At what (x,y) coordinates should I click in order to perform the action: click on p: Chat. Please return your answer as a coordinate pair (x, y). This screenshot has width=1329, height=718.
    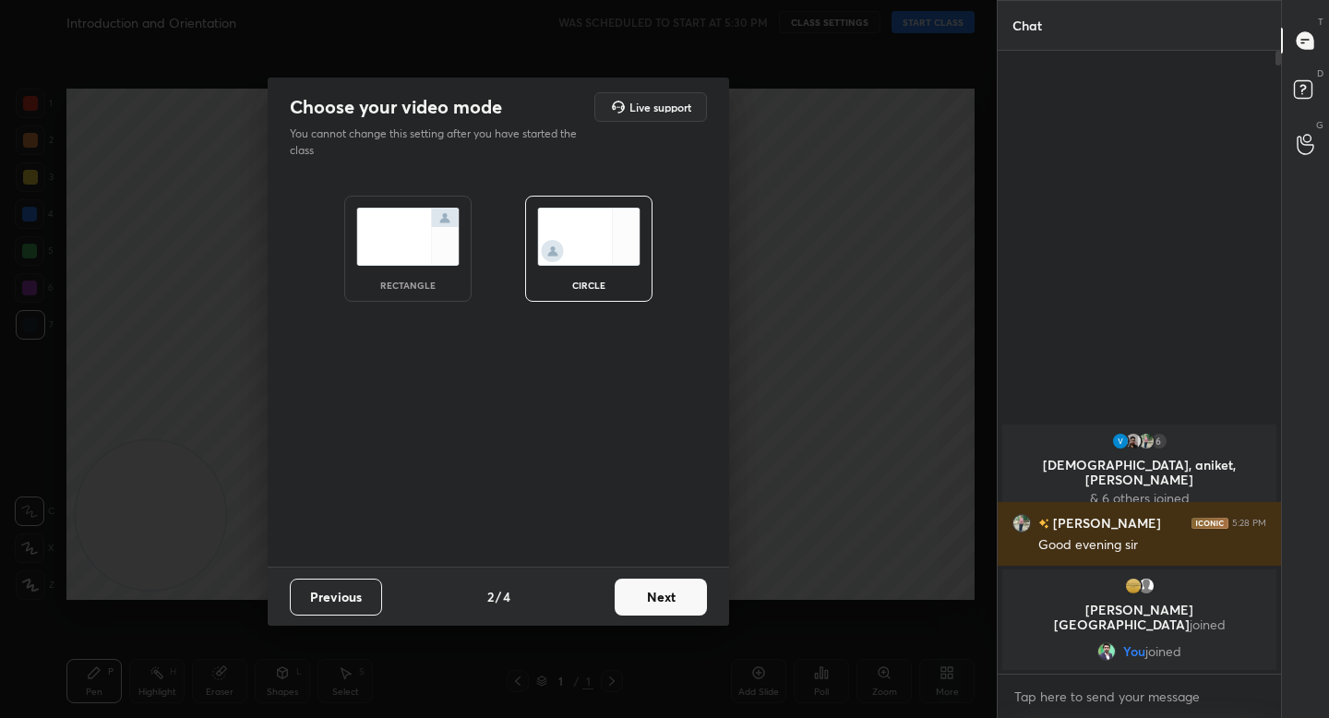
    Looking at the image, I should click on (1028, 25).